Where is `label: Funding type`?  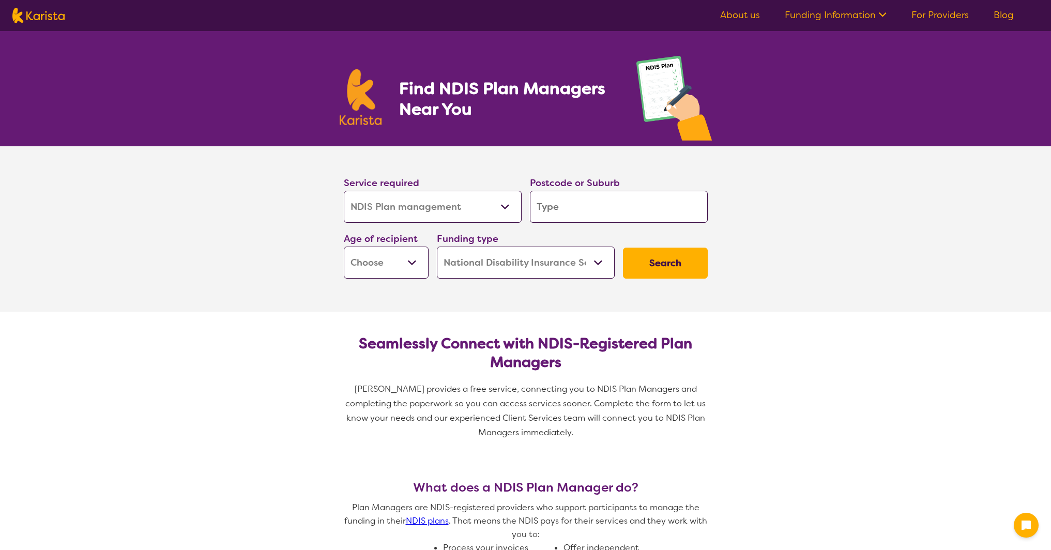
label: Funding type is located at coordinates (468, 239).